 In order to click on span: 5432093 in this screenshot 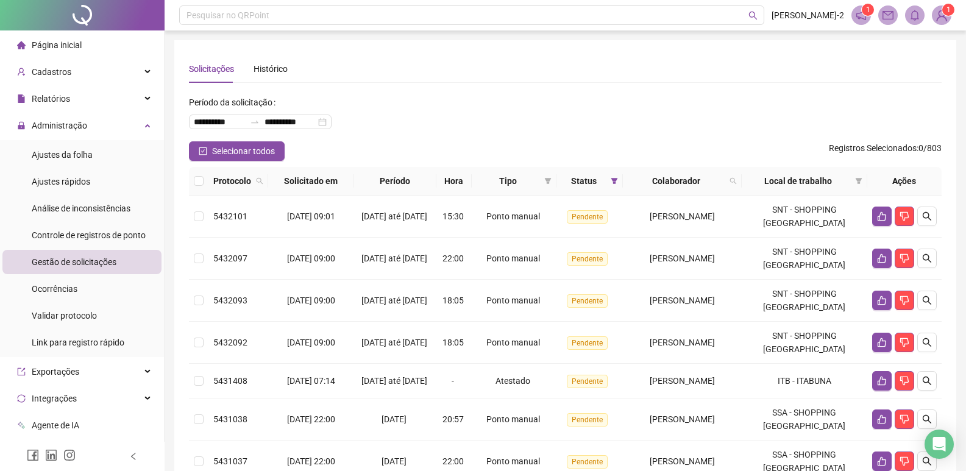, I will do `click(230, 301)`.